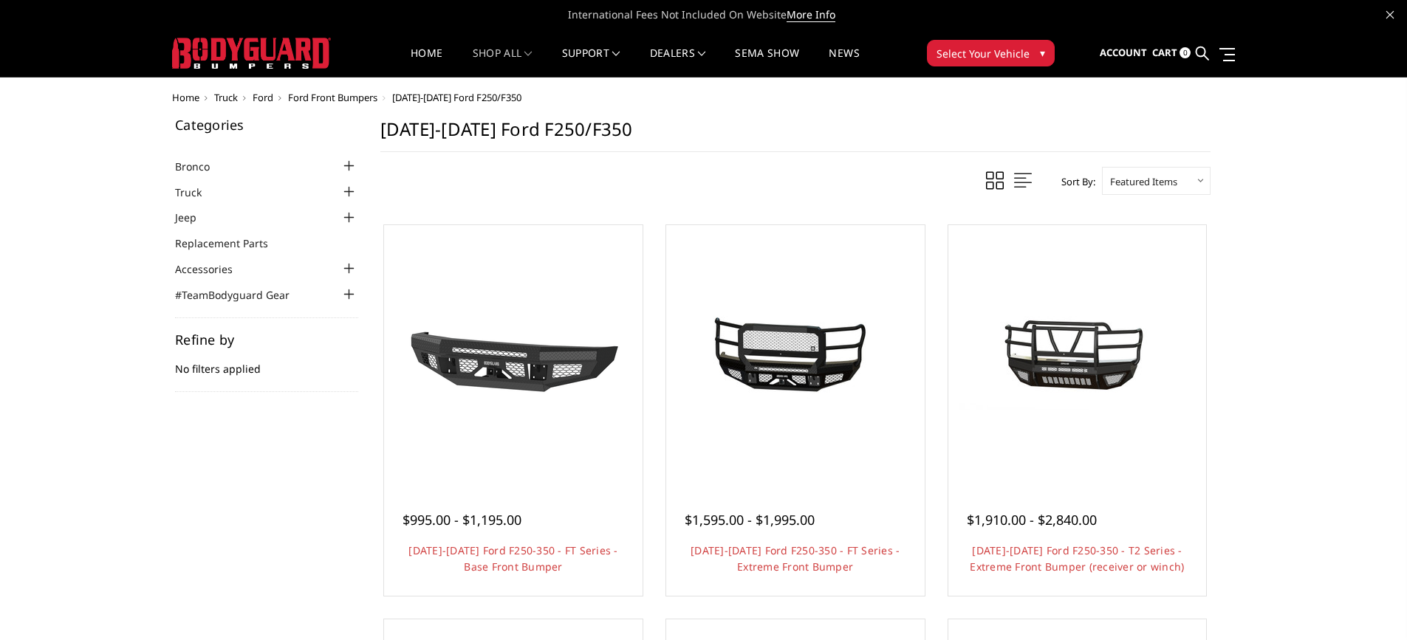  Describe the element at coordinates (1165, 52) in the screenshot. I see `span: Cart` at that location.